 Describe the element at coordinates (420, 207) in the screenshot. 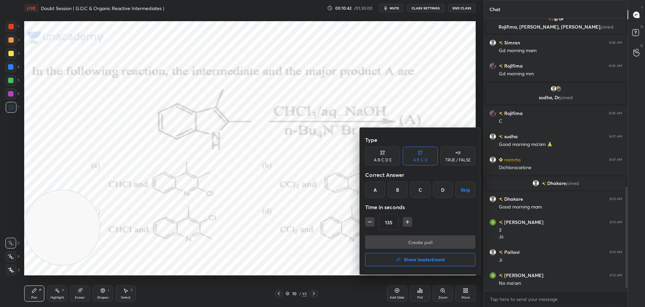

I see `div: Time in seconds` at that location.